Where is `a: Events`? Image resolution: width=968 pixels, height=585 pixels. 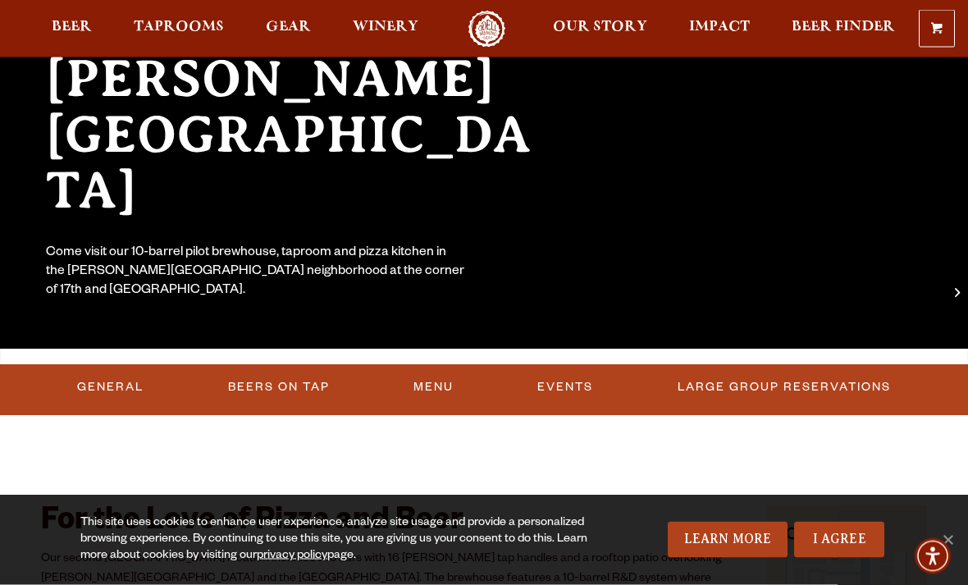
a: Events is located at coordinates (565, 388).